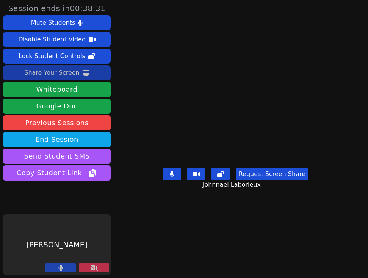  What do you see at coordinates (272, 174) in the screenshot?
I see `button: Request Screen Share` at bounding box center [272, 174].